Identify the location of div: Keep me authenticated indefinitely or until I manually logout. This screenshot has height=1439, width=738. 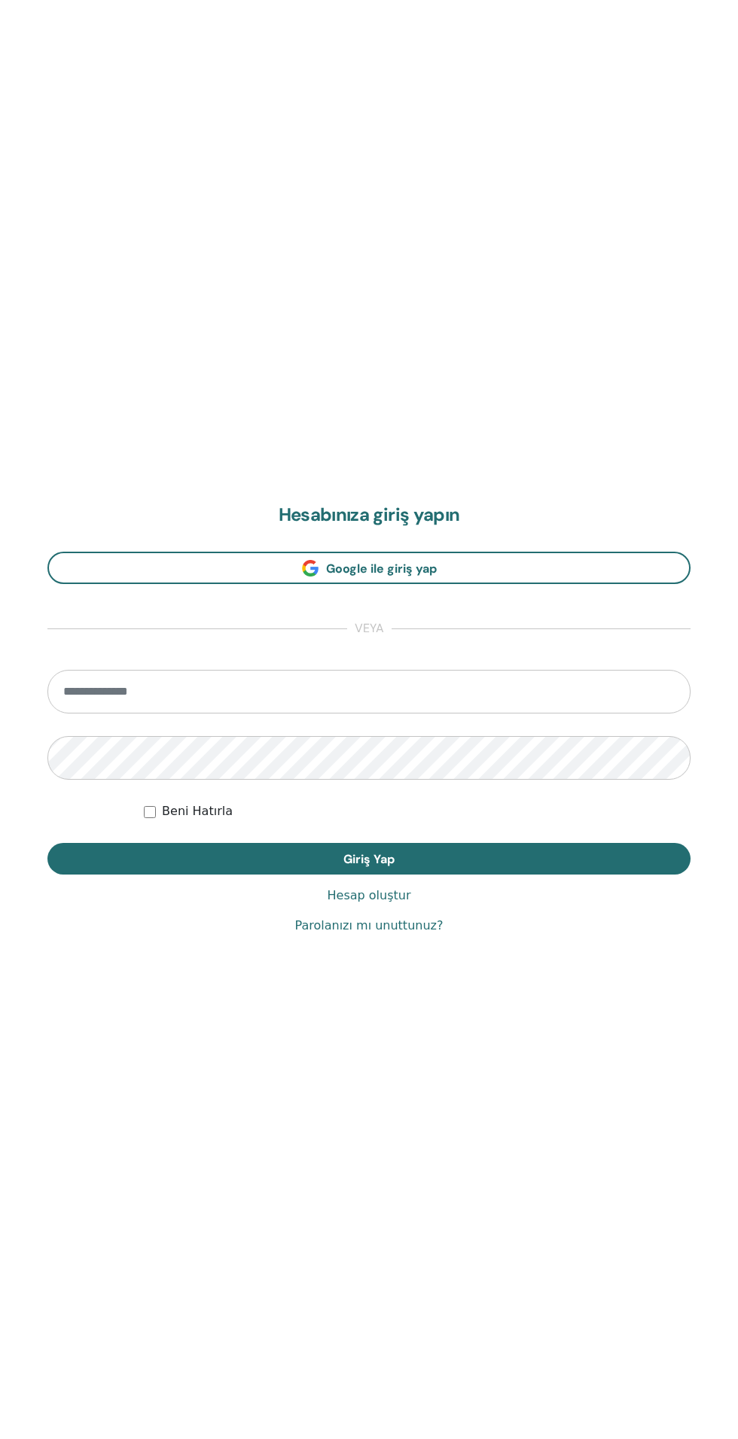
(417, 811).